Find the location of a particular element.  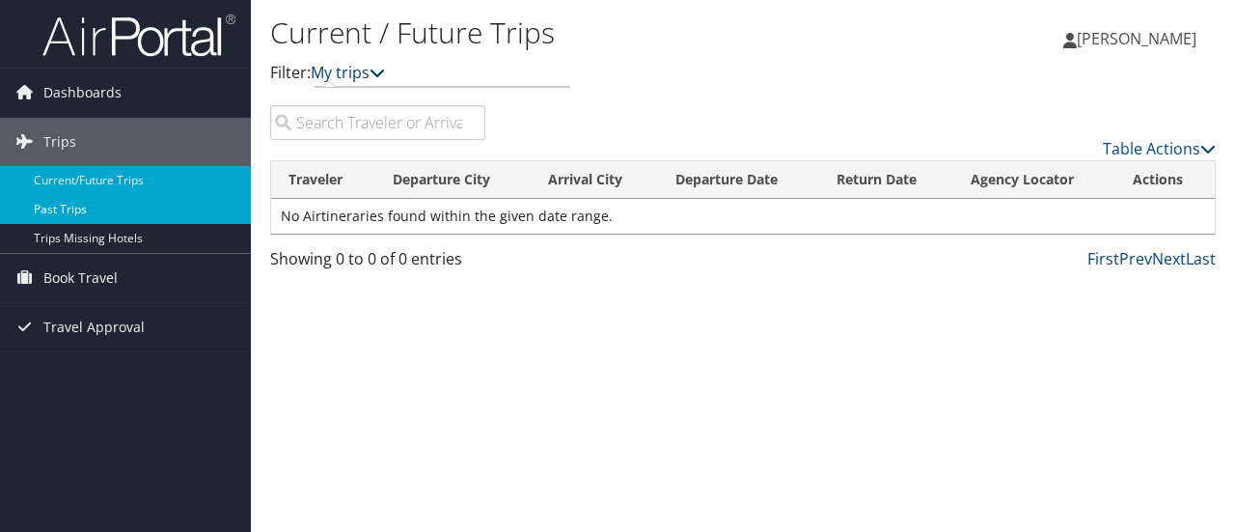

th: Traveler: activate to sort column ascending is located at coordinates (323, 180).